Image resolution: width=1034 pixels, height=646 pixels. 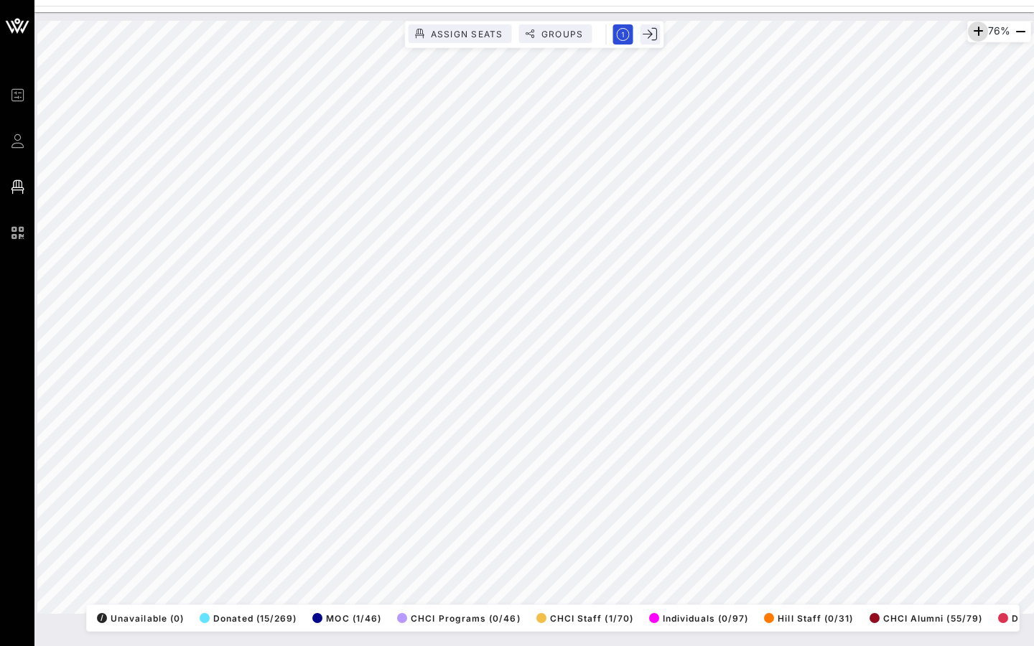 What do you see at coordinates (556, 34) in the screenshot?
I see `button: Groups` at bounding box center [556, 34].